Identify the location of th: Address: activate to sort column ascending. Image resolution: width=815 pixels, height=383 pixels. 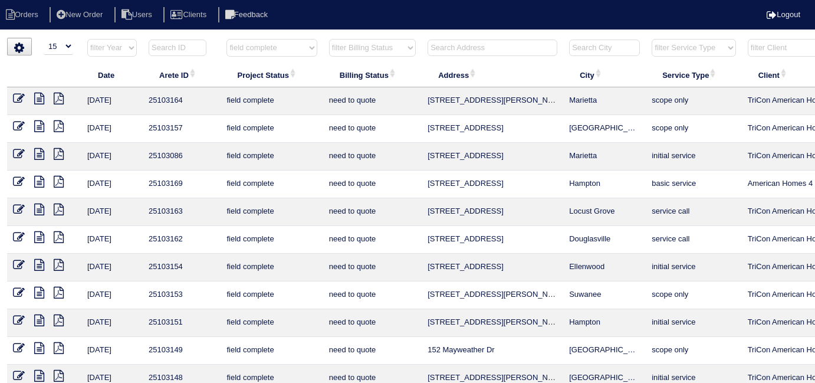
(493, 75).